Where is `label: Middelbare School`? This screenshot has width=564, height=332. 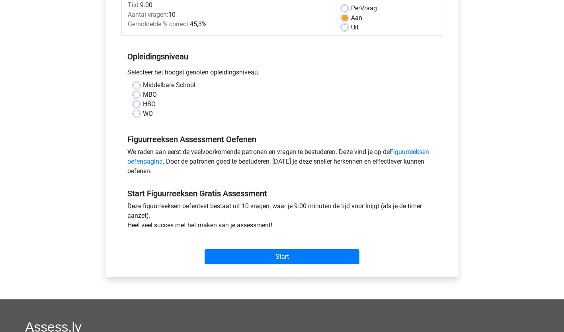 label: Middelbare School is located at coordinates (169, 85).